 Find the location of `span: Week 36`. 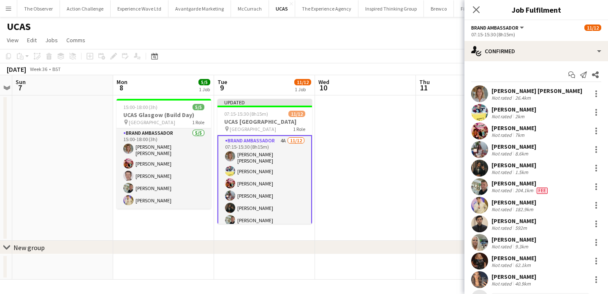

span: Week 36 is located at coordinates (38, 69).